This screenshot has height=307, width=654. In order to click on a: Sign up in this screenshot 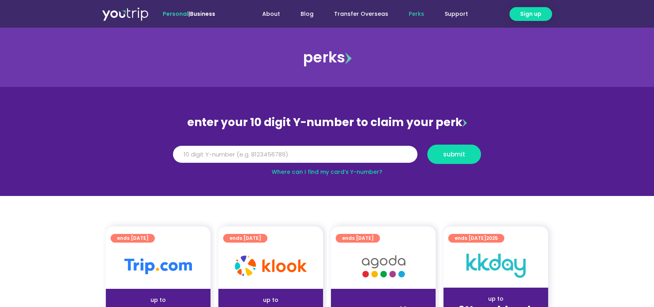, I will do `click(531, 14)`.